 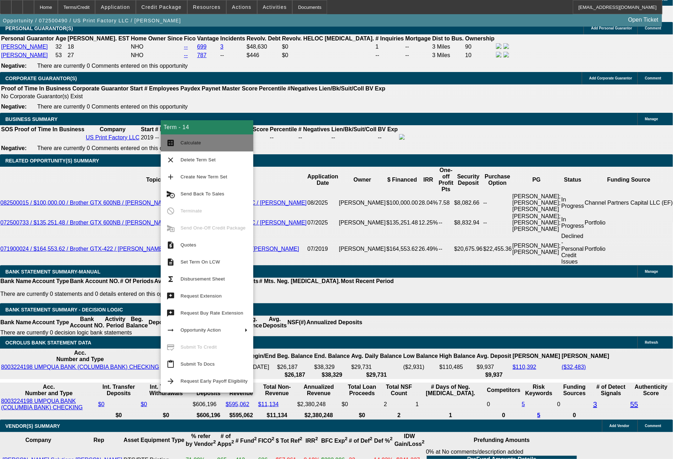 What do you see at coordinates (61, 55) in the screenshot?
I see `td: 53` at bounding box center [61, 55].